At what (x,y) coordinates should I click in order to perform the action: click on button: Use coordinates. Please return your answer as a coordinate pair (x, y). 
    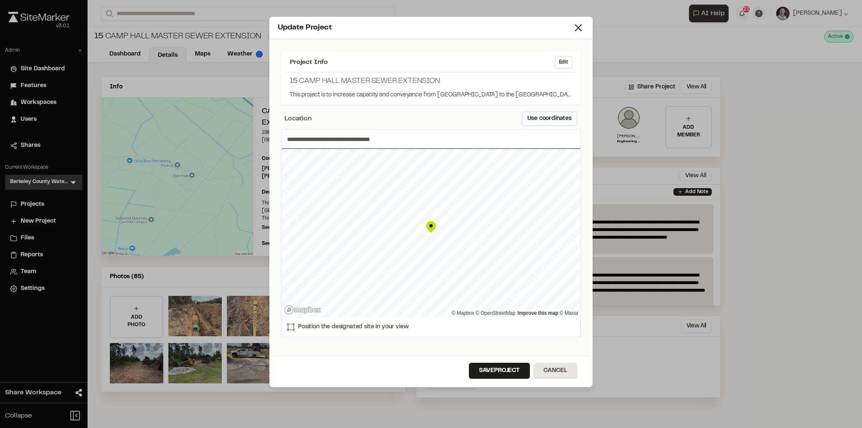
    Looking at the image, I should click on (549, 119).